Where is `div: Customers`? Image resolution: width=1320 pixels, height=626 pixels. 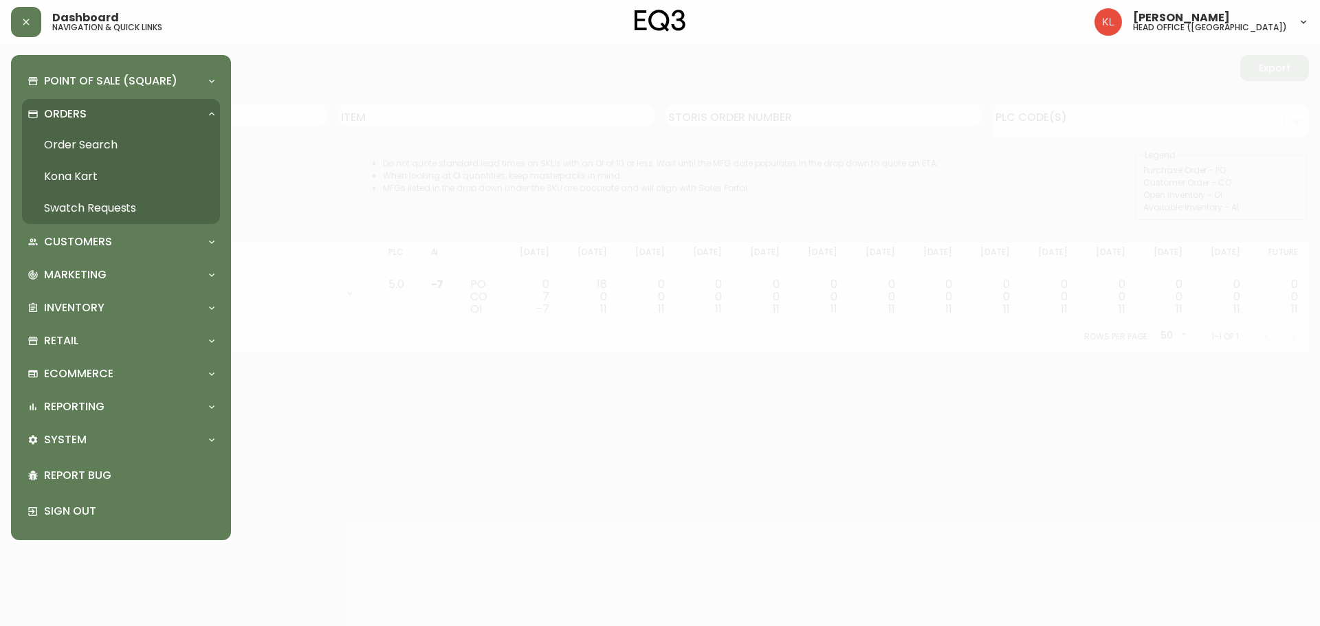
div: Customers is located at coordinates (121, 242).